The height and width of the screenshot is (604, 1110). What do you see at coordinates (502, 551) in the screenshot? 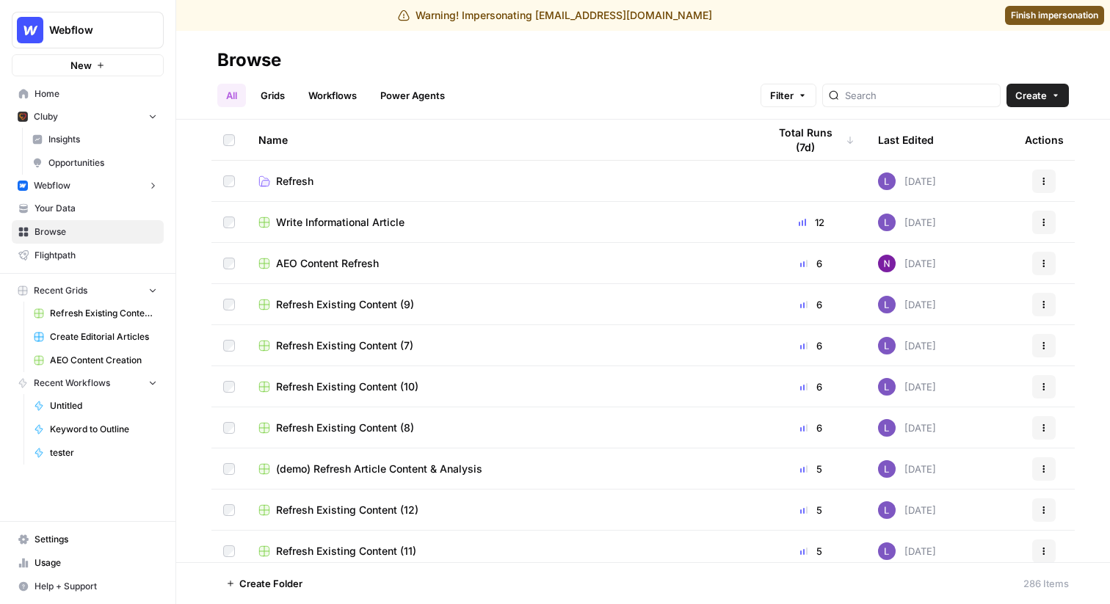
I see `a: Refresh Existing Content (11)` at bounding box center [502, 551].